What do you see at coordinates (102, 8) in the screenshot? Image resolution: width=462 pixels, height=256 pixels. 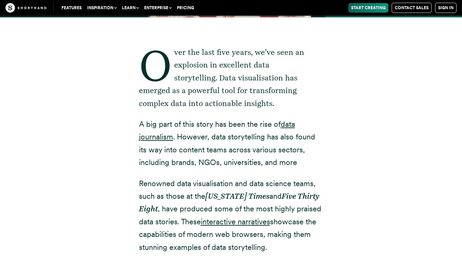 I see `button: Inspiration` at bounding box center [102, 8].